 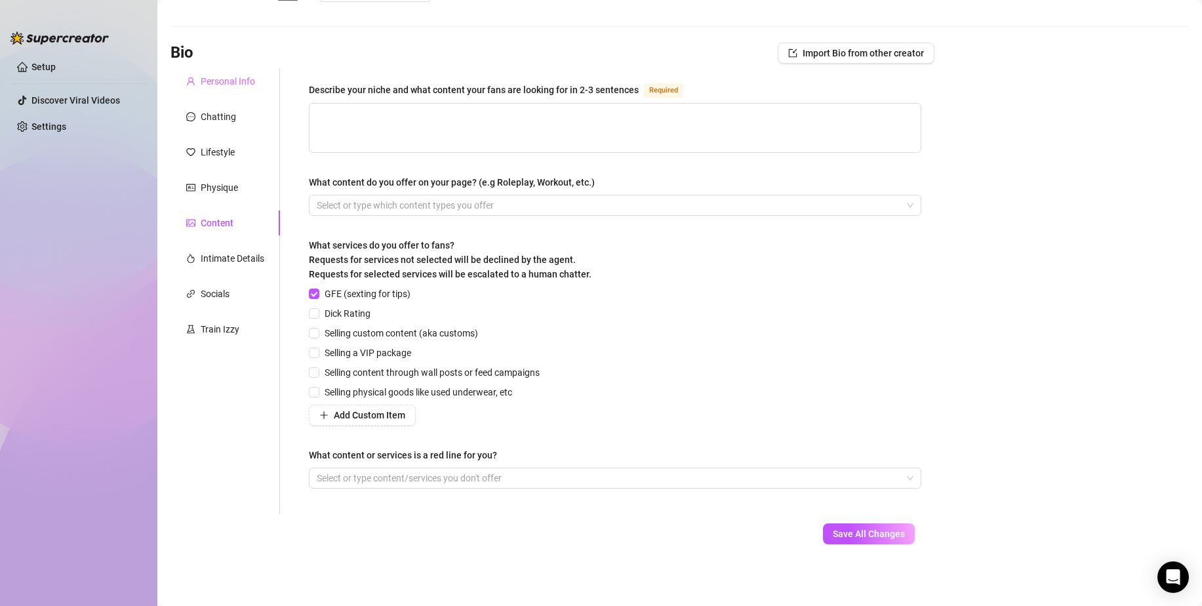 I want to click on div: Intimate Details, so click(x=232, y=258).